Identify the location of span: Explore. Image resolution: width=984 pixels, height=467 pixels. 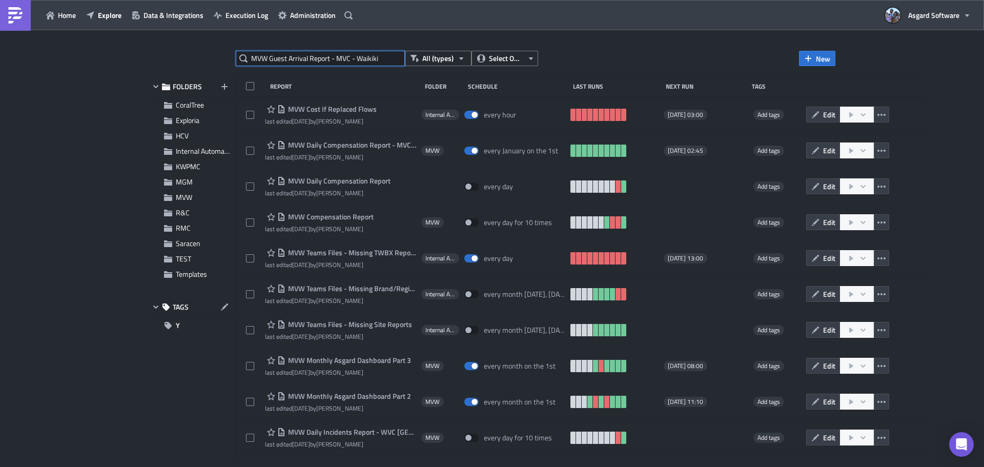
(110, 15).